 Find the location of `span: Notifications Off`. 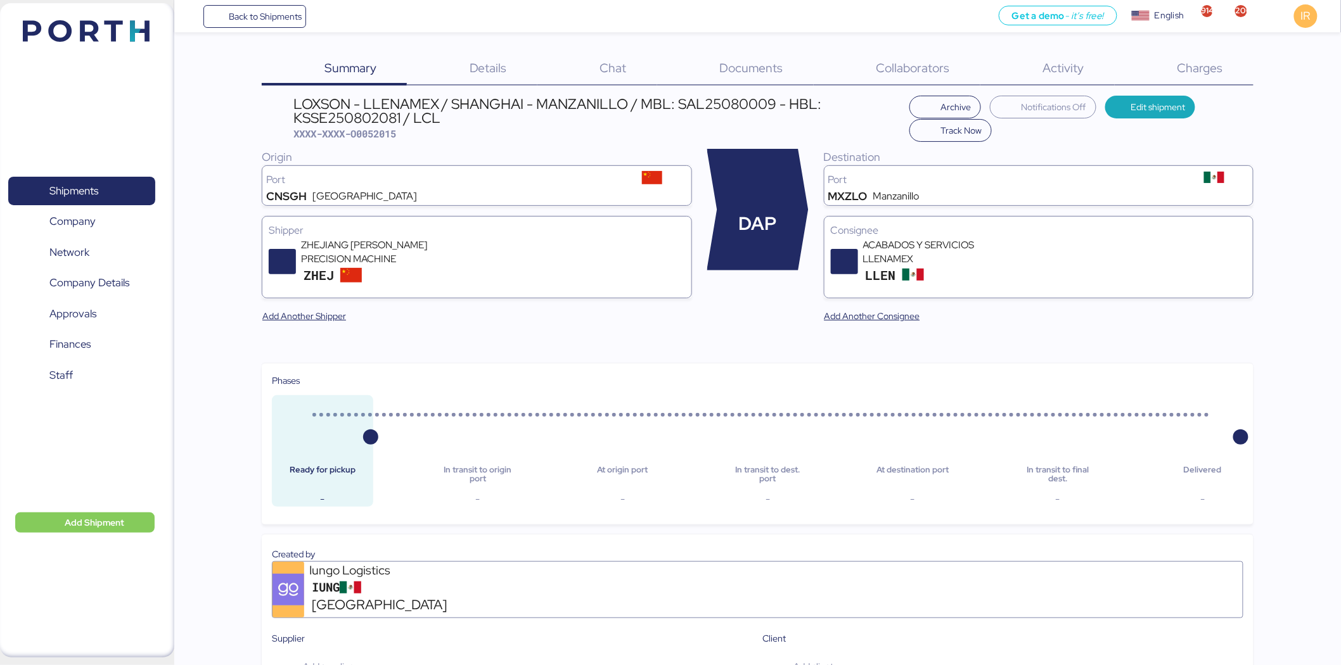

span: Notifications Off is located at coordinates (1054, 107).